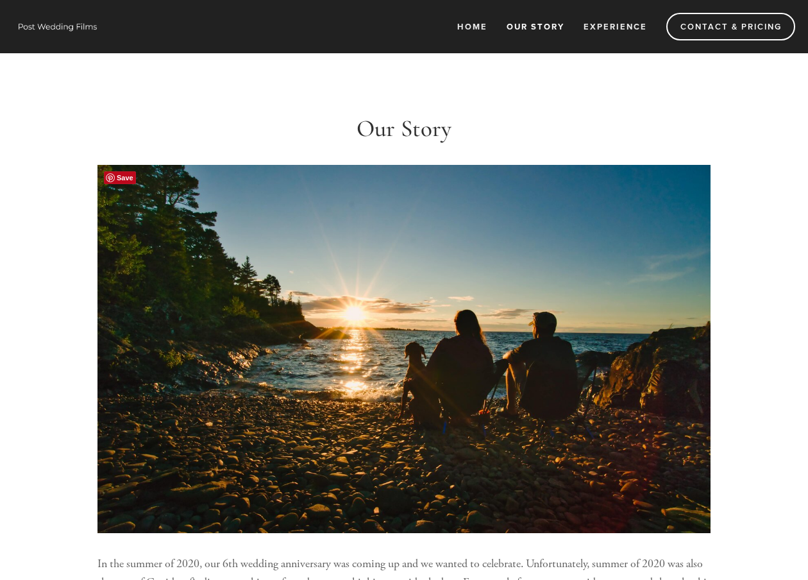  Describe the element at coordinates (58, 26) in the screenshot. I see `img: Wisconsin Wedding Videographer` at that location.